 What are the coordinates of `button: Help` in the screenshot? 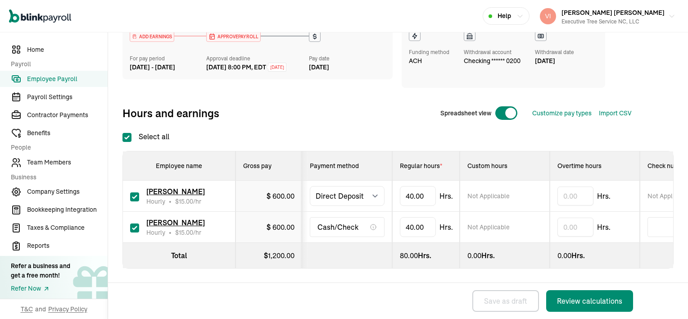 It's located at (506, 16).